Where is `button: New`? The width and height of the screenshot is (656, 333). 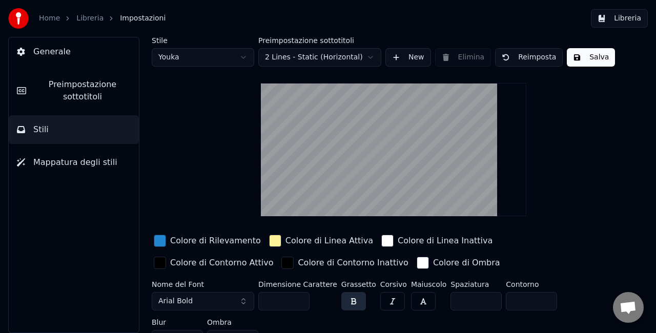
button: New is located at coordinates (408, 57).